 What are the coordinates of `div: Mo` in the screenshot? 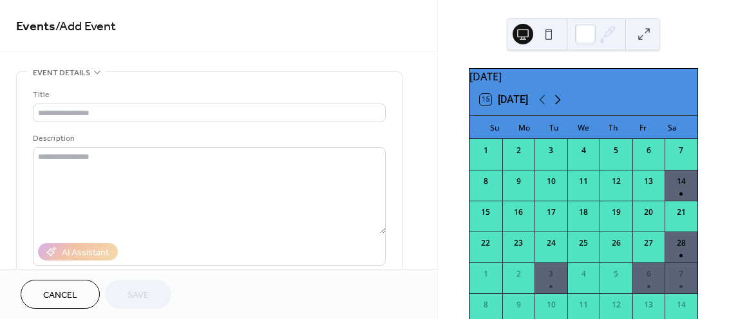 It's located at (524, 127).